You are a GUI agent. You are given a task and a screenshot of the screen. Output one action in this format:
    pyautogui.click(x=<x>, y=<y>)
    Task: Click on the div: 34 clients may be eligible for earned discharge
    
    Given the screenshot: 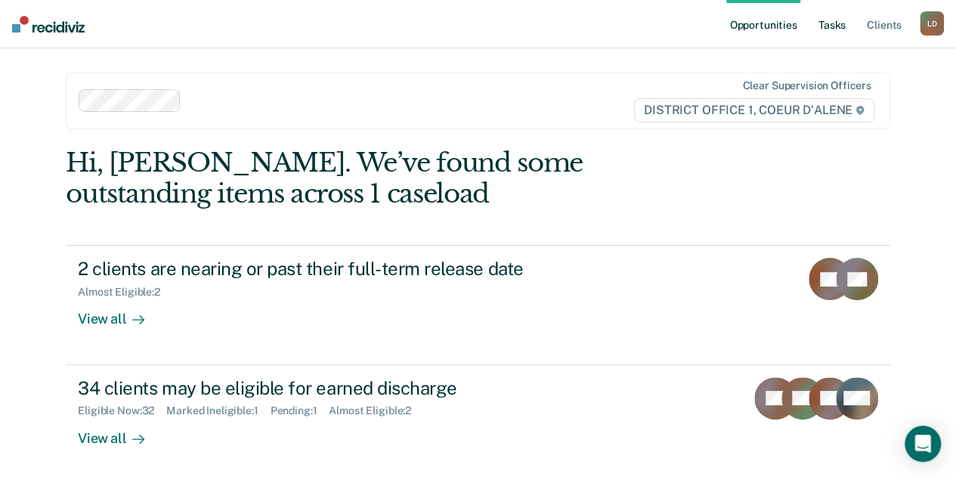 What is the action you would take?
    pyautogui.click(x=343, y=388)
    